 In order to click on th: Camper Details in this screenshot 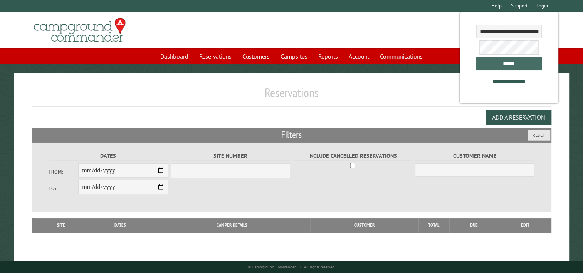, I will do `click(232, 225)`.